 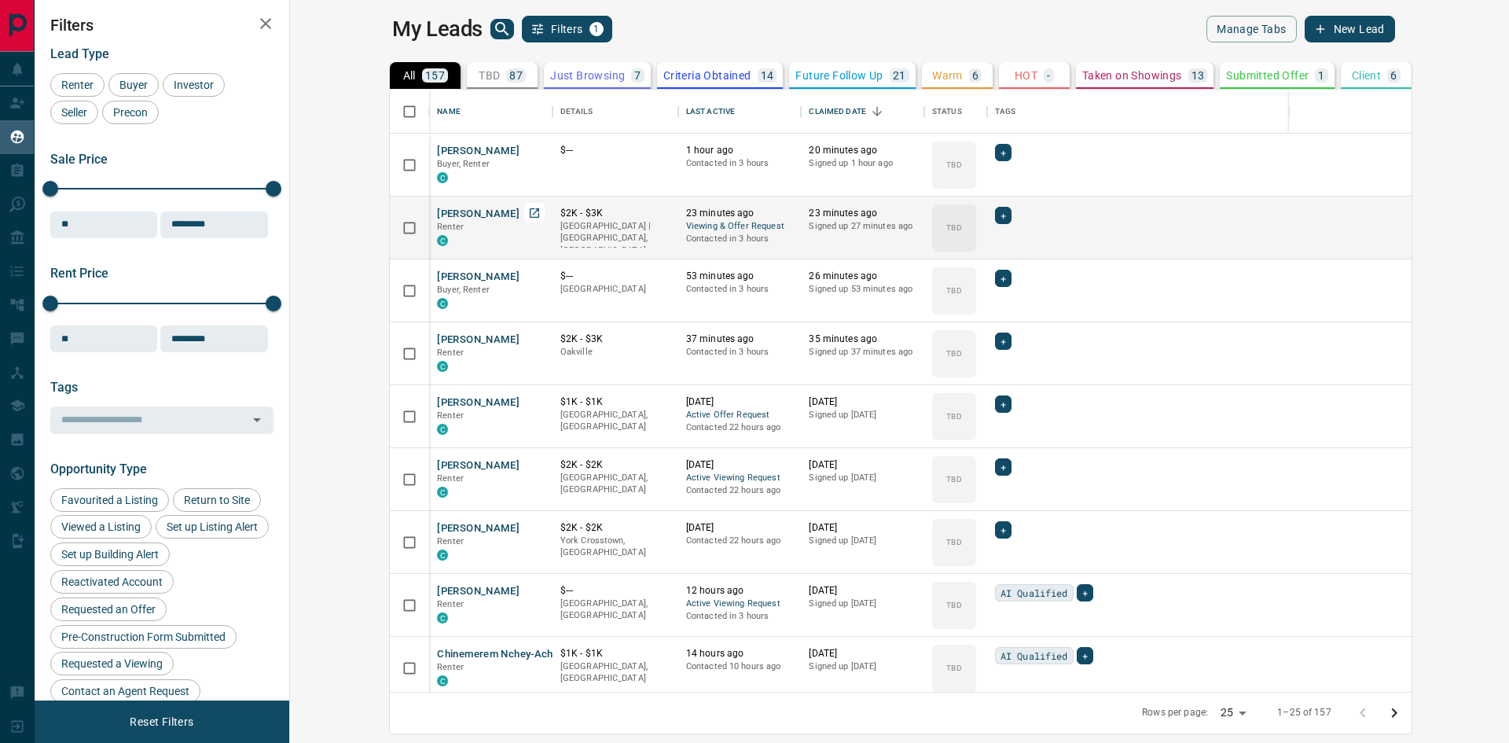 What do you see at coordinates (740, 478) in the screenshot?
I see `span: Active Viewing Request` at bounding box center [740, 478].